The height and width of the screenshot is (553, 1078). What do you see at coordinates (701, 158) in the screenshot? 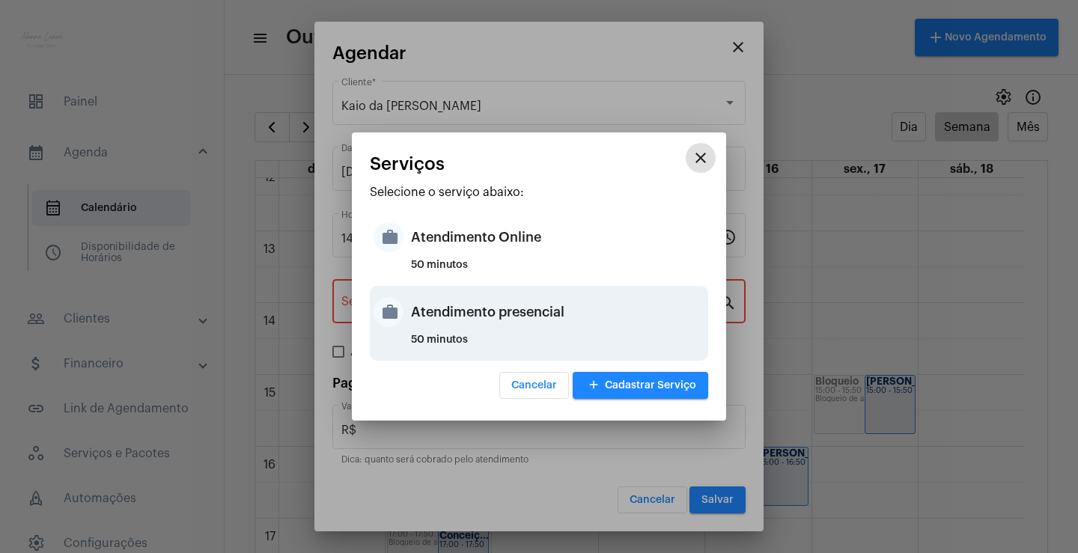
I see `mat-icon: close` at bounding box center [701, 158].